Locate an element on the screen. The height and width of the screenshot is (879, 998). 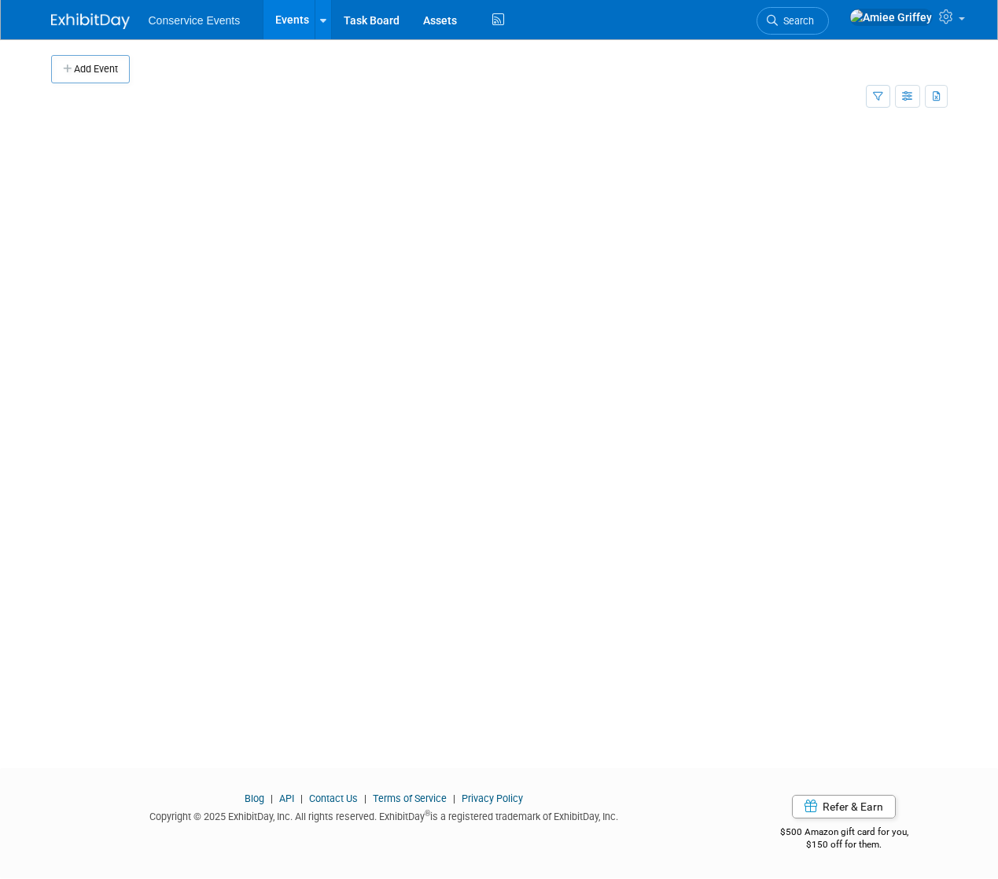
a: Search is located at coordinates (793, 20).